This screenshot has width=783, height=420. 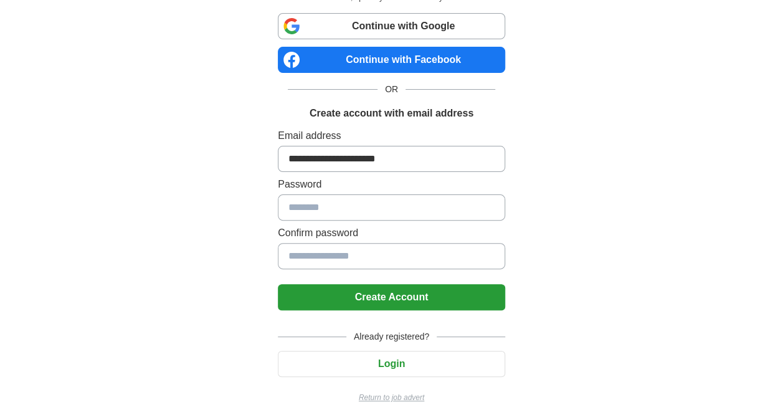 What do you see at coordinates (391, 398) in the screenshot?
I see `a: Return to job advert` at bounding box center [391, 398].